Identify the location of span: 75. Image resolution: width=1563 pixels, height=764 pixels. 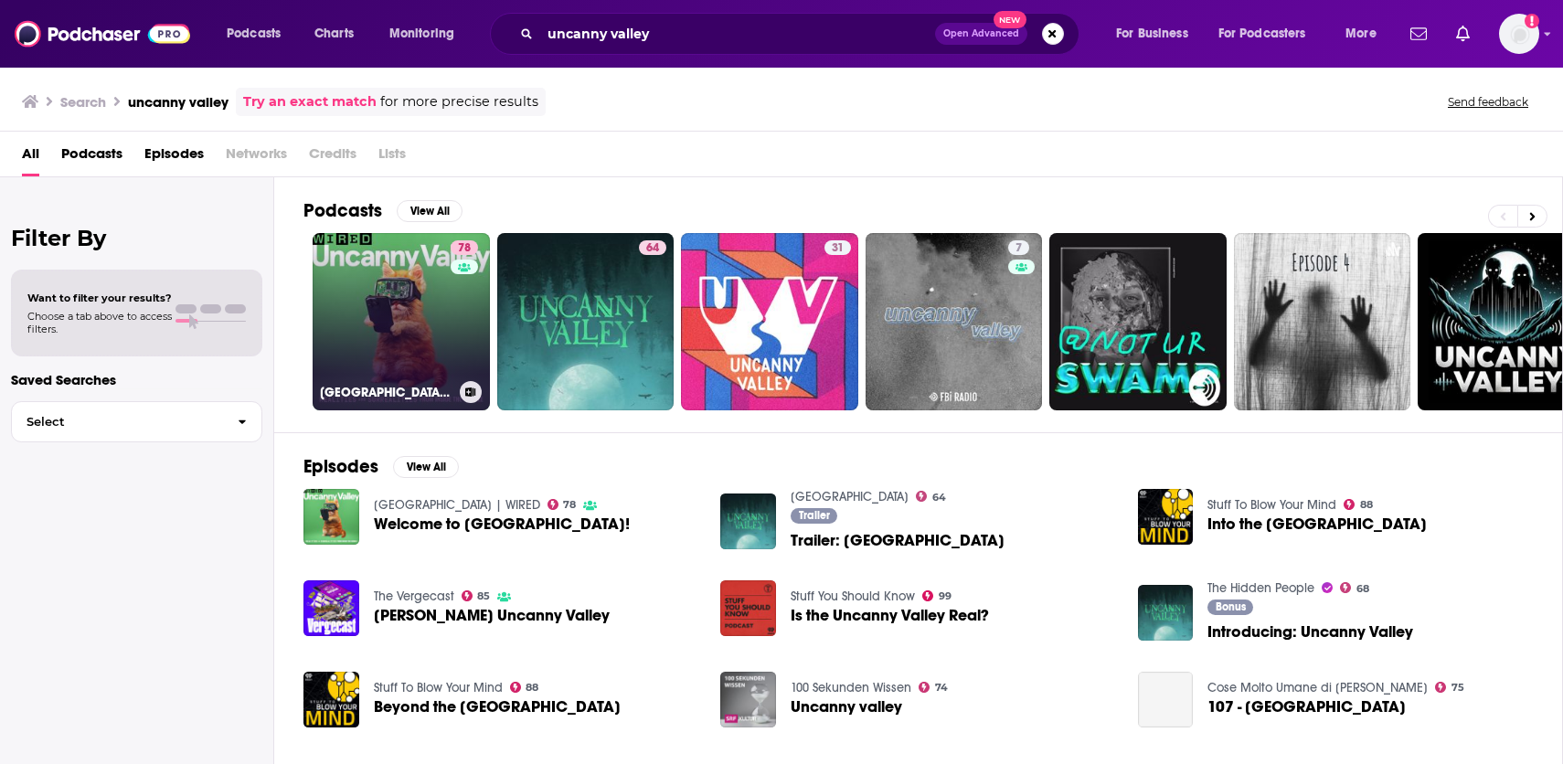
(1458, 687).